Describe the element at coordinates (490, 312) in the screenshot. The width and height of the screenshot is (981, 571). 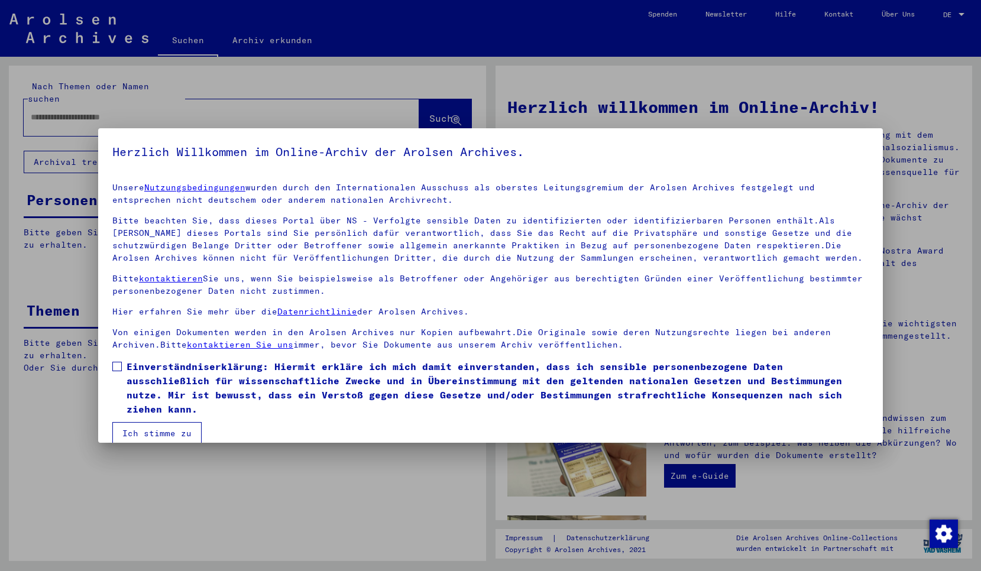
I see `p: Hier erfahren Sie mehr über die der Arolsen Archives.` at that location.